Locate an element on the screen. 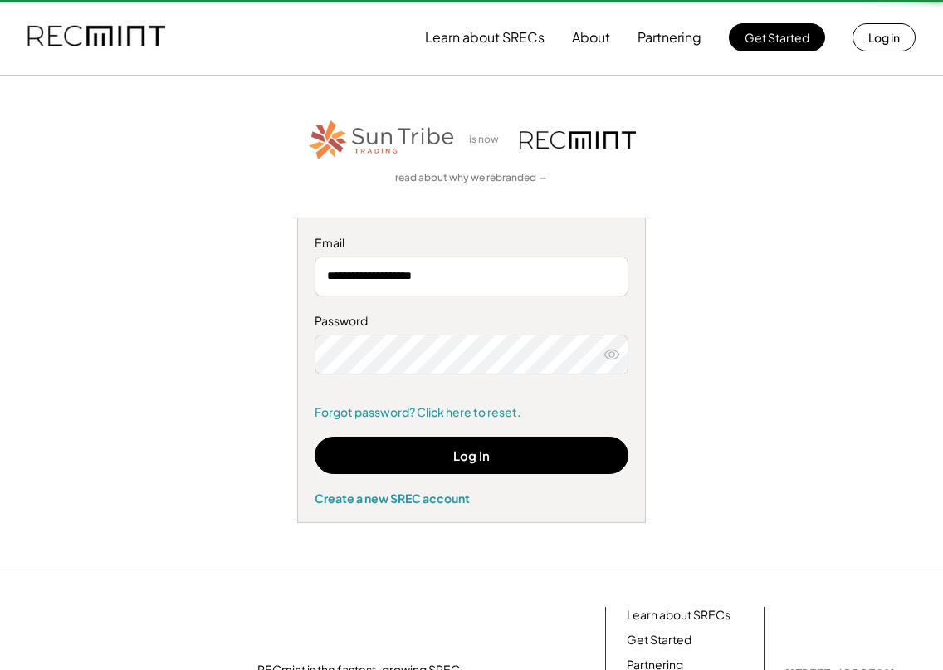 This screenshot has height=670, width=943. button: Get Started is located at coordinates (777, 37).